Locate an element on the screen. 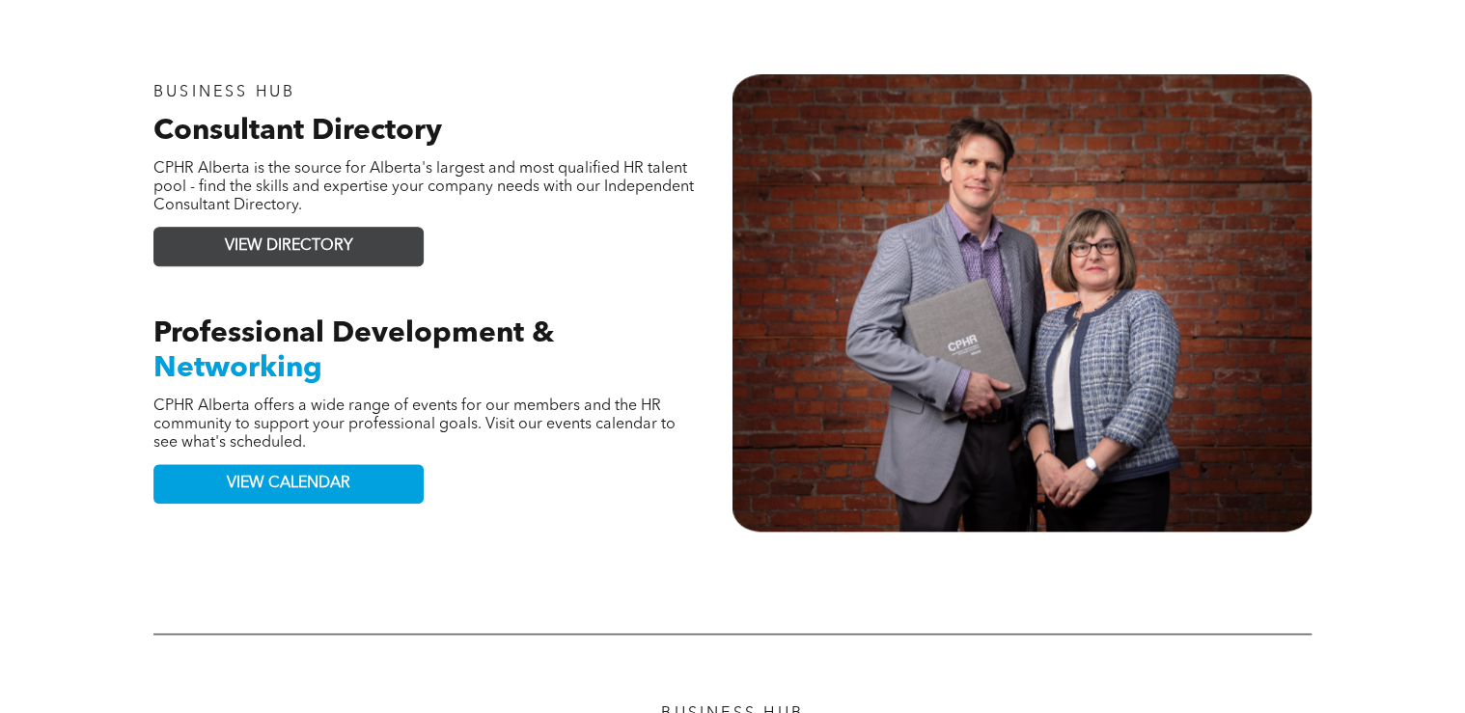 The image size is (1465, 713). strong: Consultant Directory is located at coordinates (297, 131).